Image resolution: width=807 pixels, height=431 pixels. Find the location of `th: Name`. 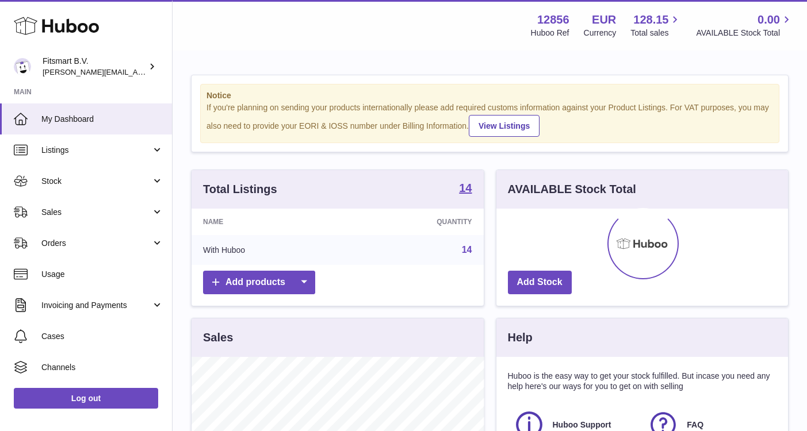

th: Name is located at coordinates (269, 222).